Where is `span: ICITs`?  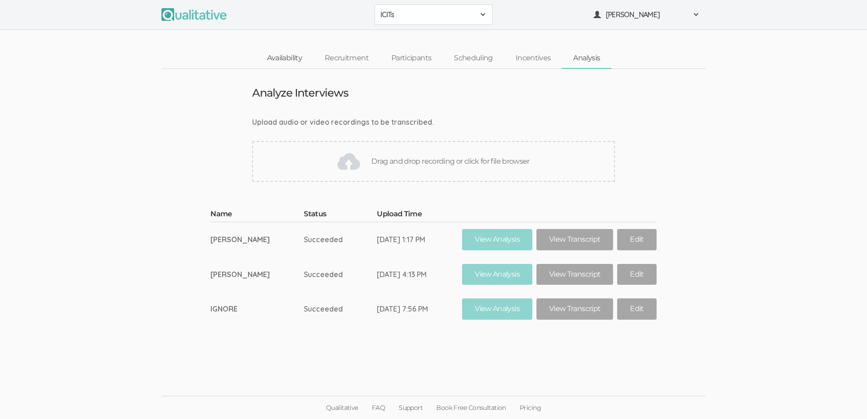
span: ICITs is located at coordinates (428, 15).